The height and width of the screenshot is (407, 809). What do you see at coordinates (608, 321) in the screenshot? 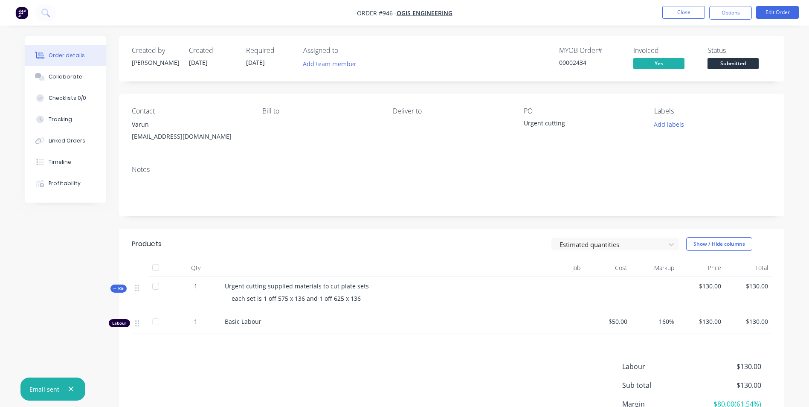
I see `span: $50.00` at bounding box center [608, 321].